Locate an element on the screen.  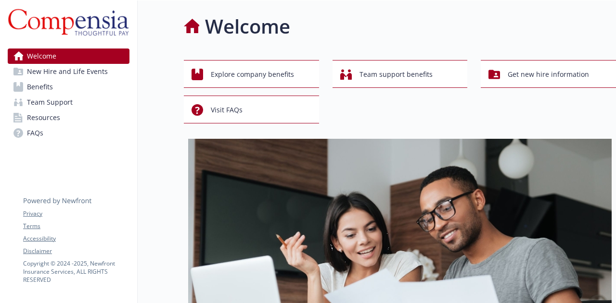
span: FAQs is located at coordinates (35, 133).